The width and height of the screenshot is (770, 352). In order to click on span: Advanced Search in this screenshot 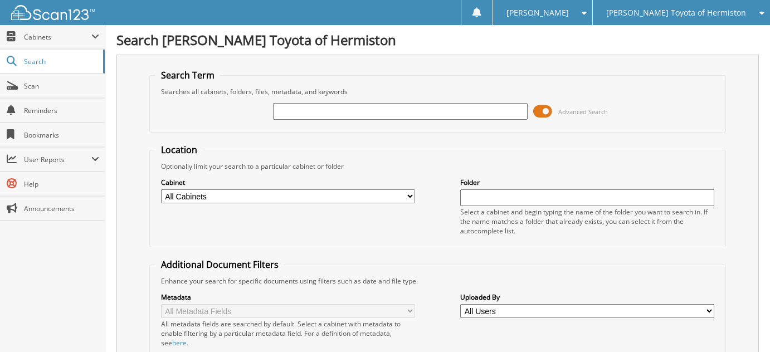, I will do `click(583, 111)`.